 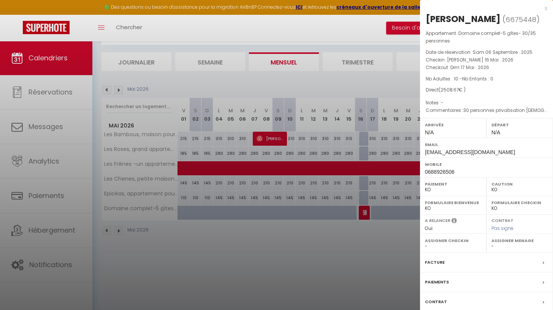 I want to click on p: Commentaires :, so click(x=486, y=111).